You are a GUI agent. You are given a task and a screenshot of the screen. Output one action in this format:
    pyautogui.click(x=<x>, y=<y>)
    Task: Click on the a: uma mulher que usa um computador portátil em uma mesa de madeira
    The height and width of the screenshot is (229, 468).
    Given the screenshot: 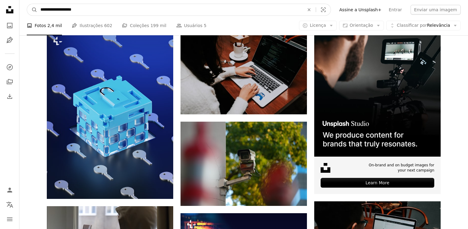 What is the action you would take?
    pyautogui.click(x=244, y=72)
    